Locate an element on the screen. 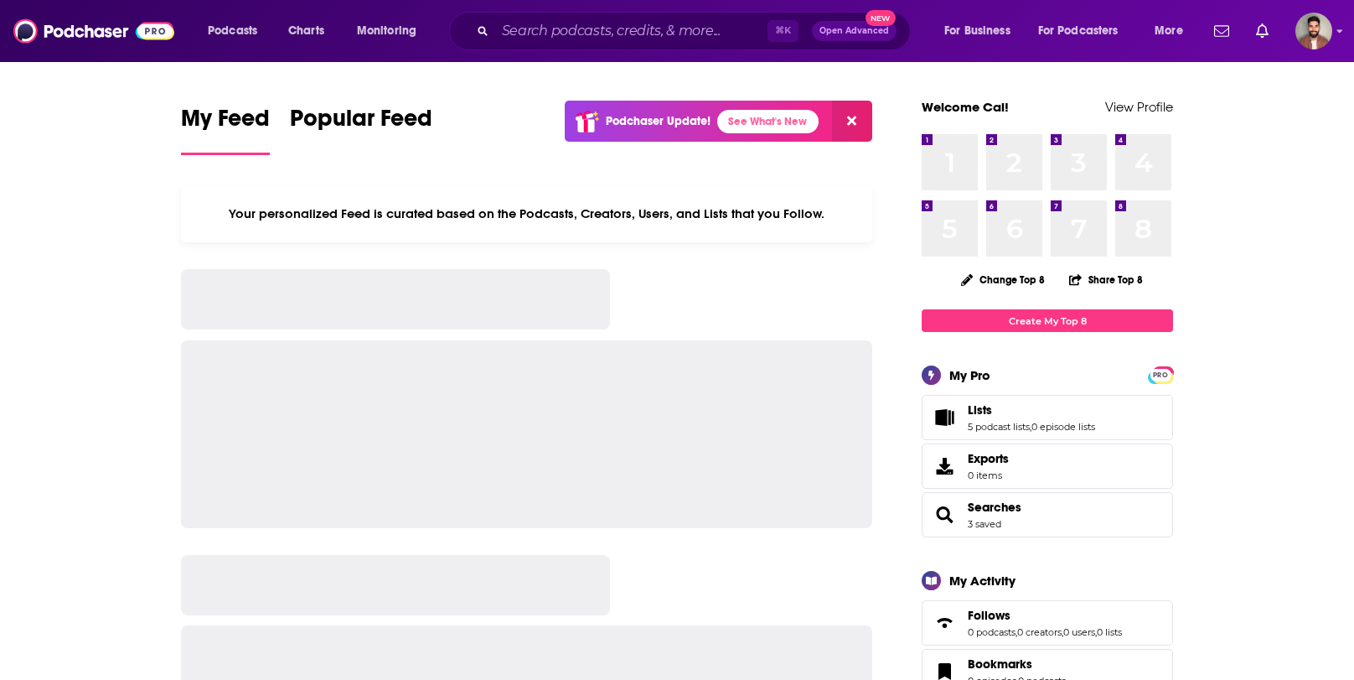 The height and width of the screenshot is (680, 1354). span: 0 items is located at coordinates (988, 475).